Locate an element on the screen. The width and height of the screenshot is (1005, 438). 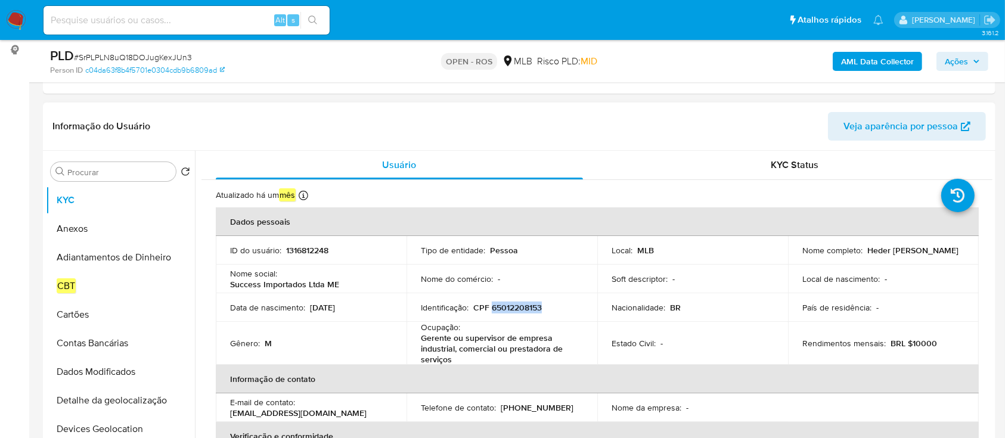
span: # SrPLPLN8uQ18DOJugKexJUn3 is located at coordinates (133, 57).